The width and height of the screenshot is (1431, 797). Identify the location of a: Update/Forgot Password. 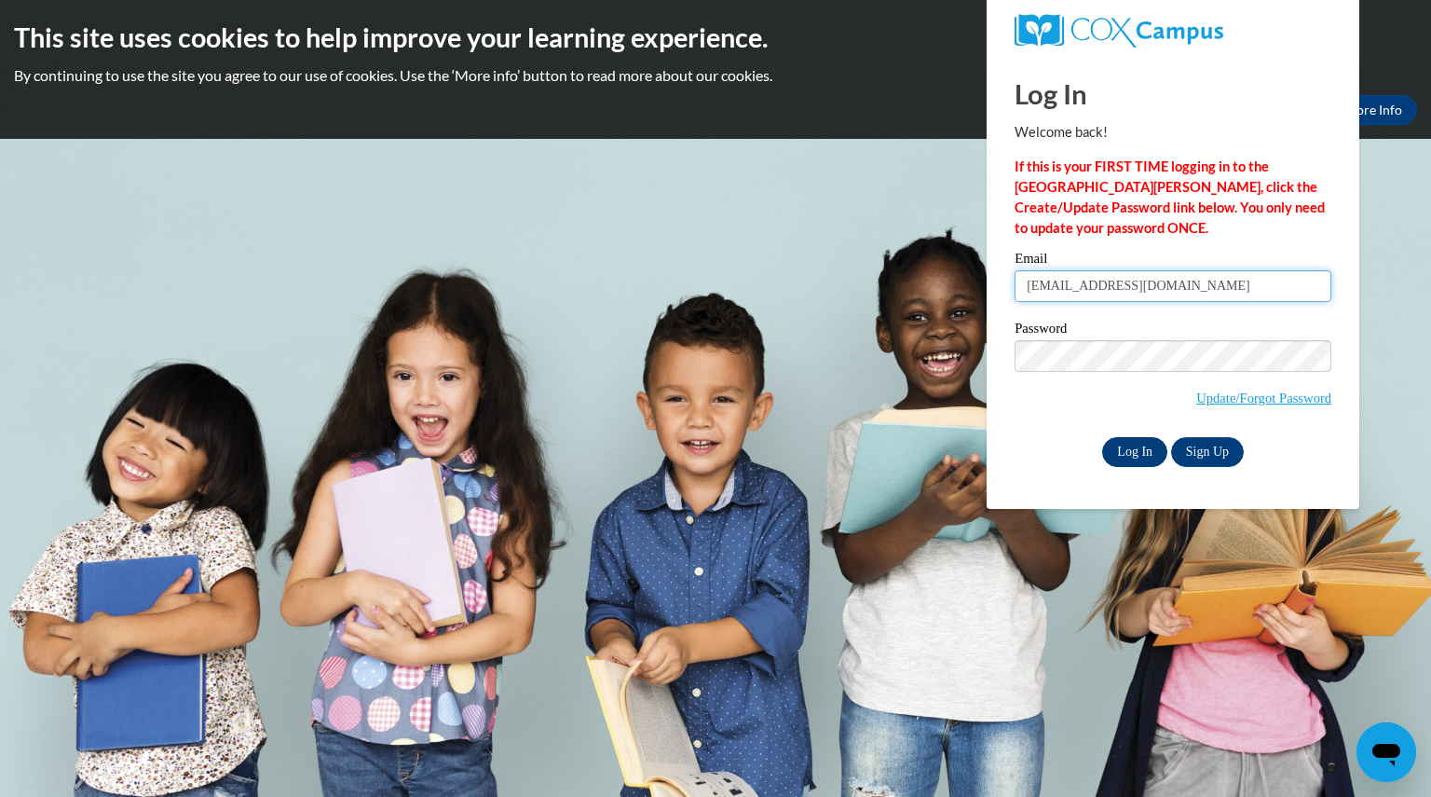
(1263, 398).